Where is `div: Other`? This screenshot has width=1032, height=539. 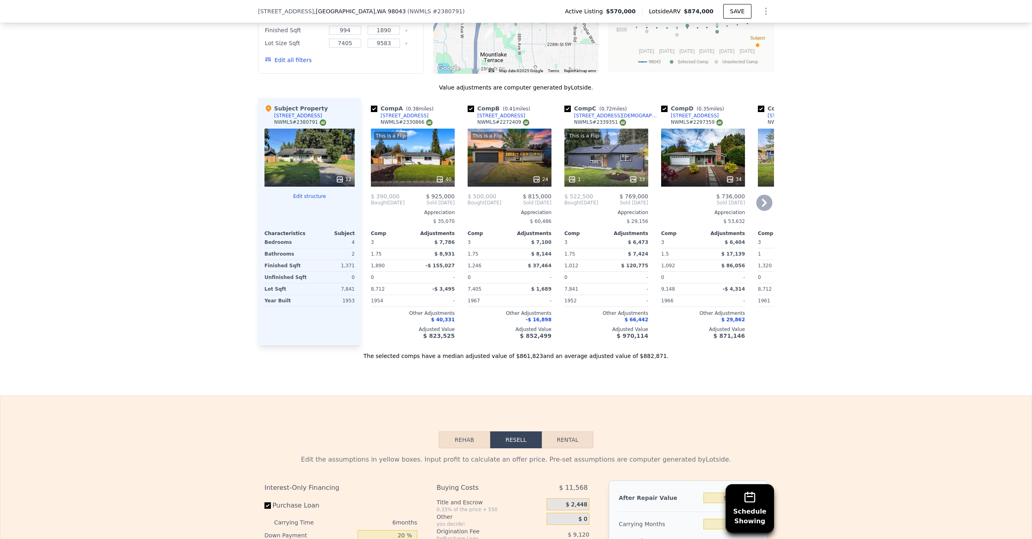 div: Other is located at coordinates (490, 517).